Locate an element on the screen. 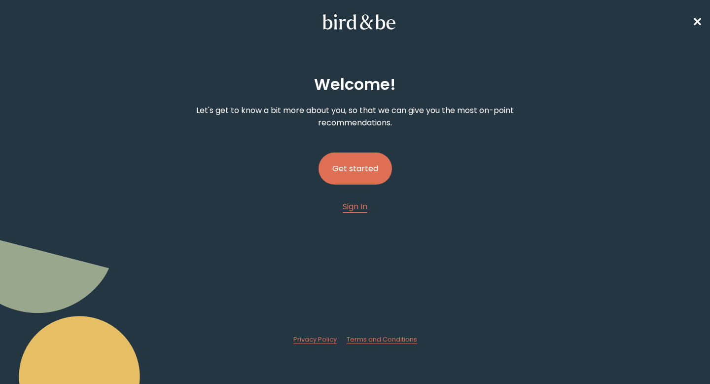 This screenshot has height=384, width=710. span: Sign In is located at coordinates (355, 206).